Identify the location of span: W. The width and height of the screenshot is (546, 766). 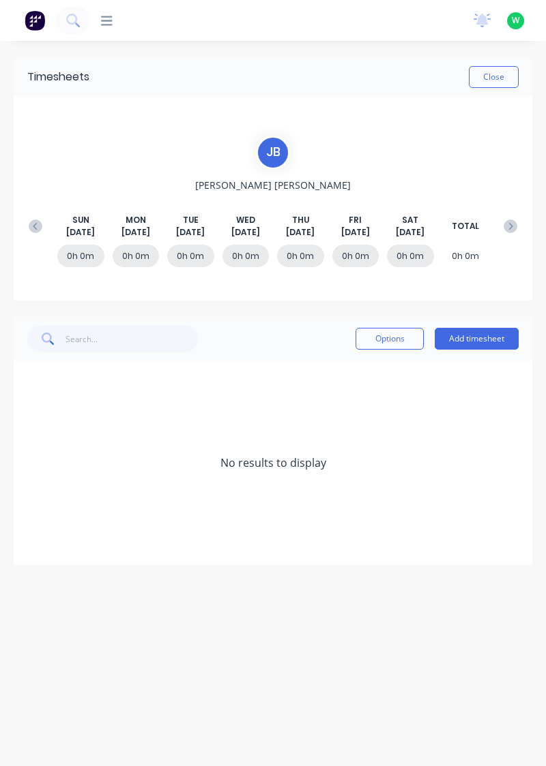
(515, 20).